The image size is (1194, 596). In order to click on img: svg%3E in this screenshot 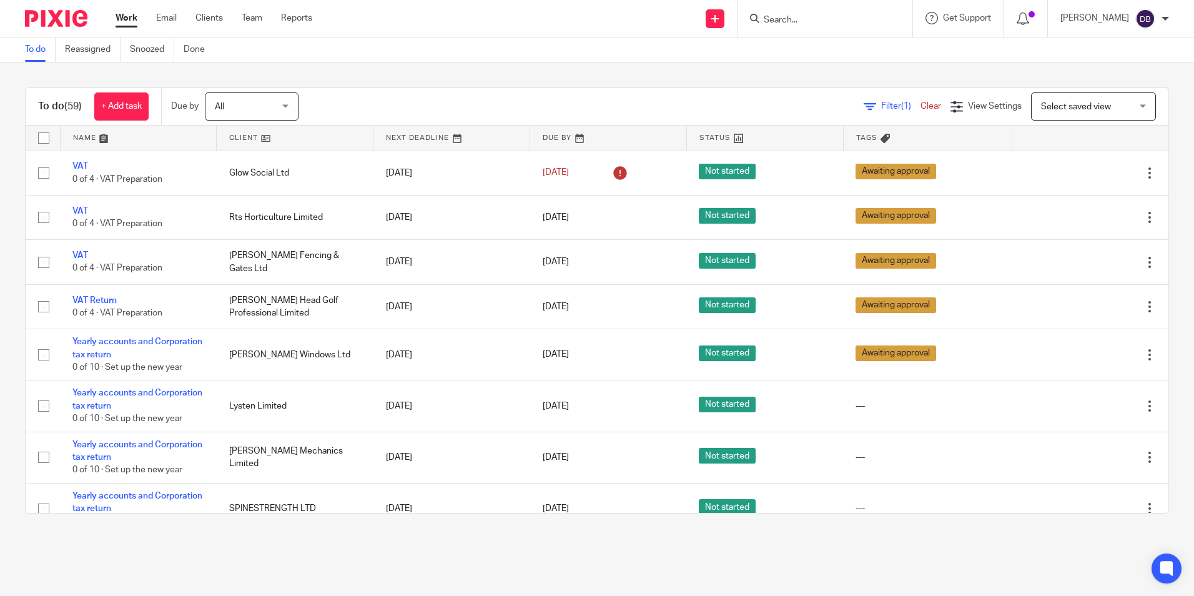, I will do `click(1145, 19)`.